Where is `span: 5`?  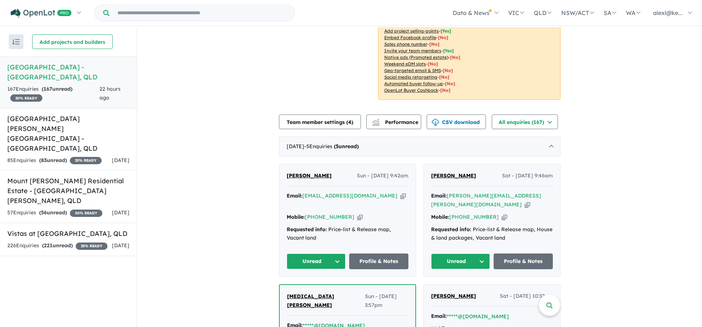 span: 5 is located at coordinates (337, 146).